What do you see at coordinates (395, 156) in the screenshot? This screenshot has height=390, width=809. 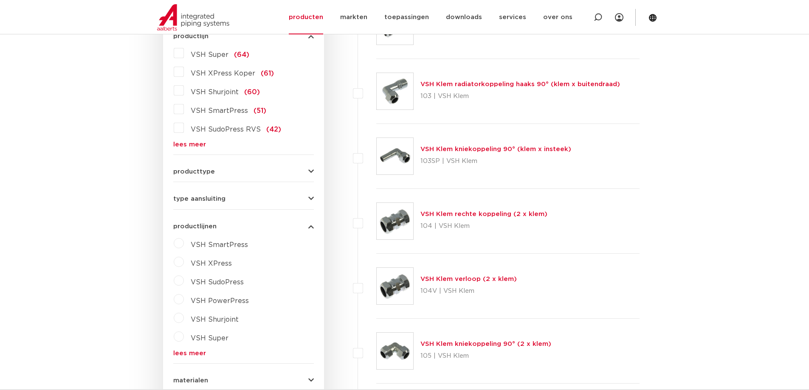 I see `img: Thumbnail for VSH Klem kniekoppeling 90° (klem x insteek)` at bounding box center [395, 156].